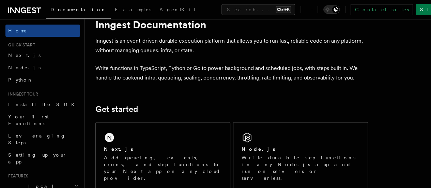  I want to click on button: Toggle dark mode, so click(331, 10).